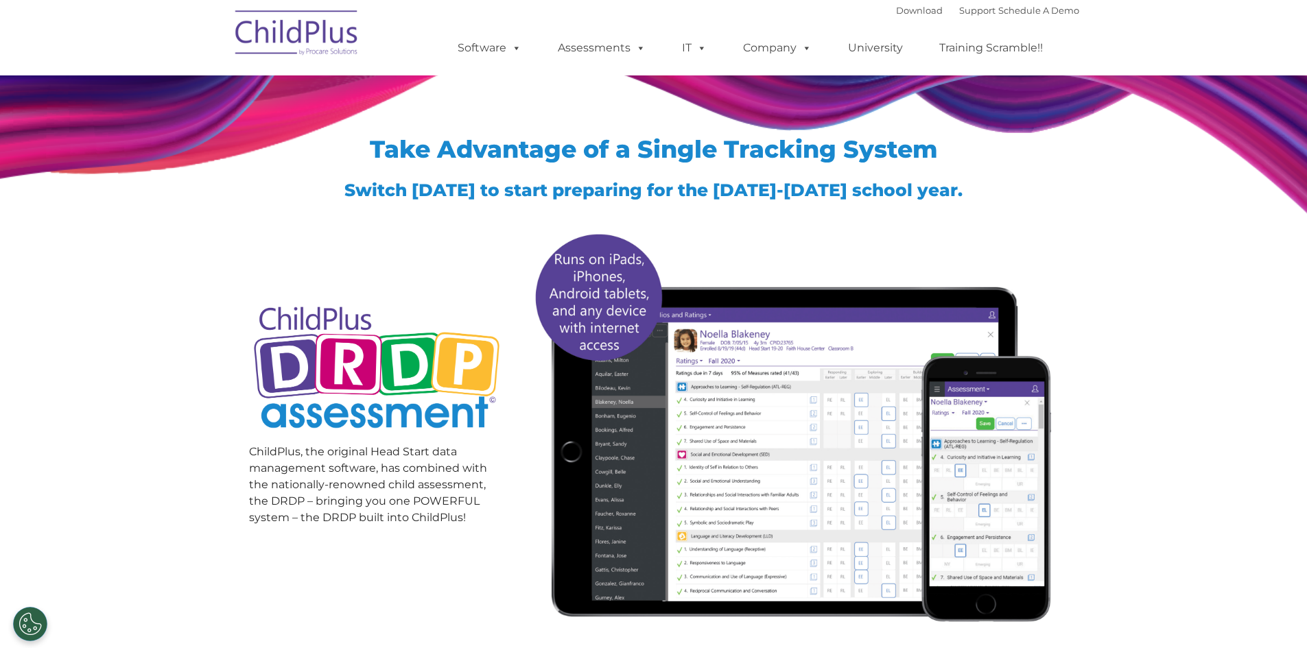  I want to click on a: Training Scramble!!, so click(990, 48).